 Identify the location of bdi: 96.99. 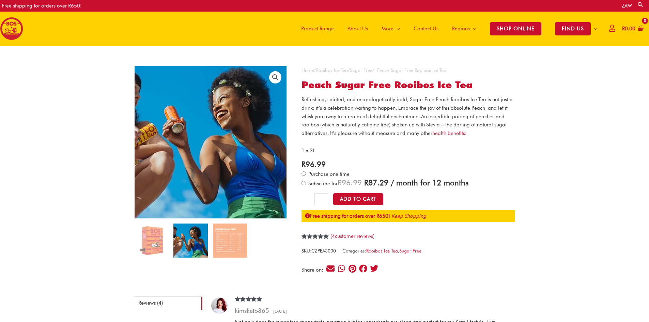
(314, 164).